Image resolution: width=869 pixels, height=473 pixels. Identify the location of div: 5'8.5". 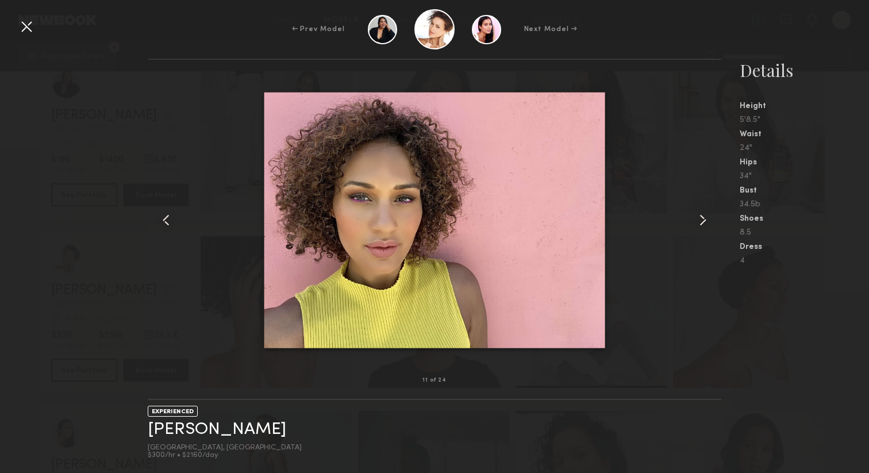
(804, 120).